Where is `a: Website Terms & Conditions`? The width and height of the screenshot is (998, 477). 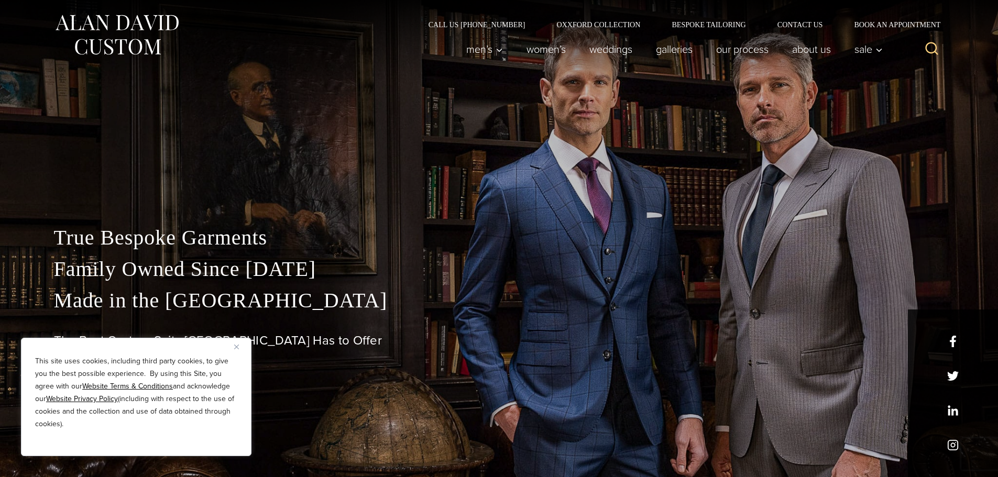
a: Website Terms & Conditions is located at coordinates (127, 386).